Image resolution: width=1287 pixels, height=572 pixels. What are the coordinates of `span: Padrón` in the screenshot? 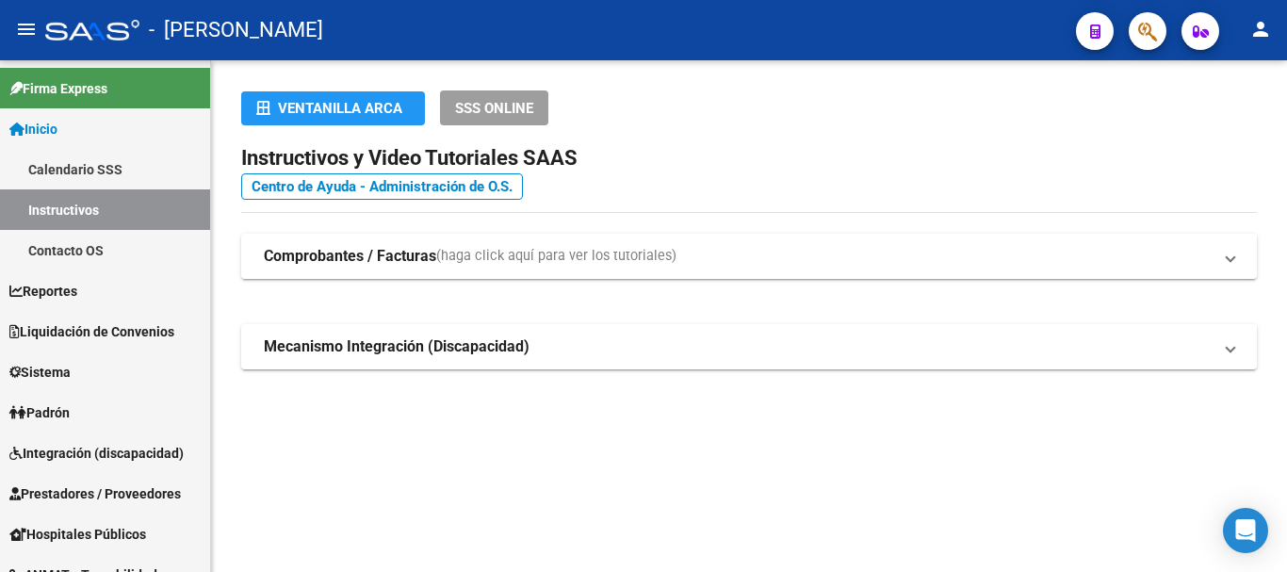 It's located at (40, 413).